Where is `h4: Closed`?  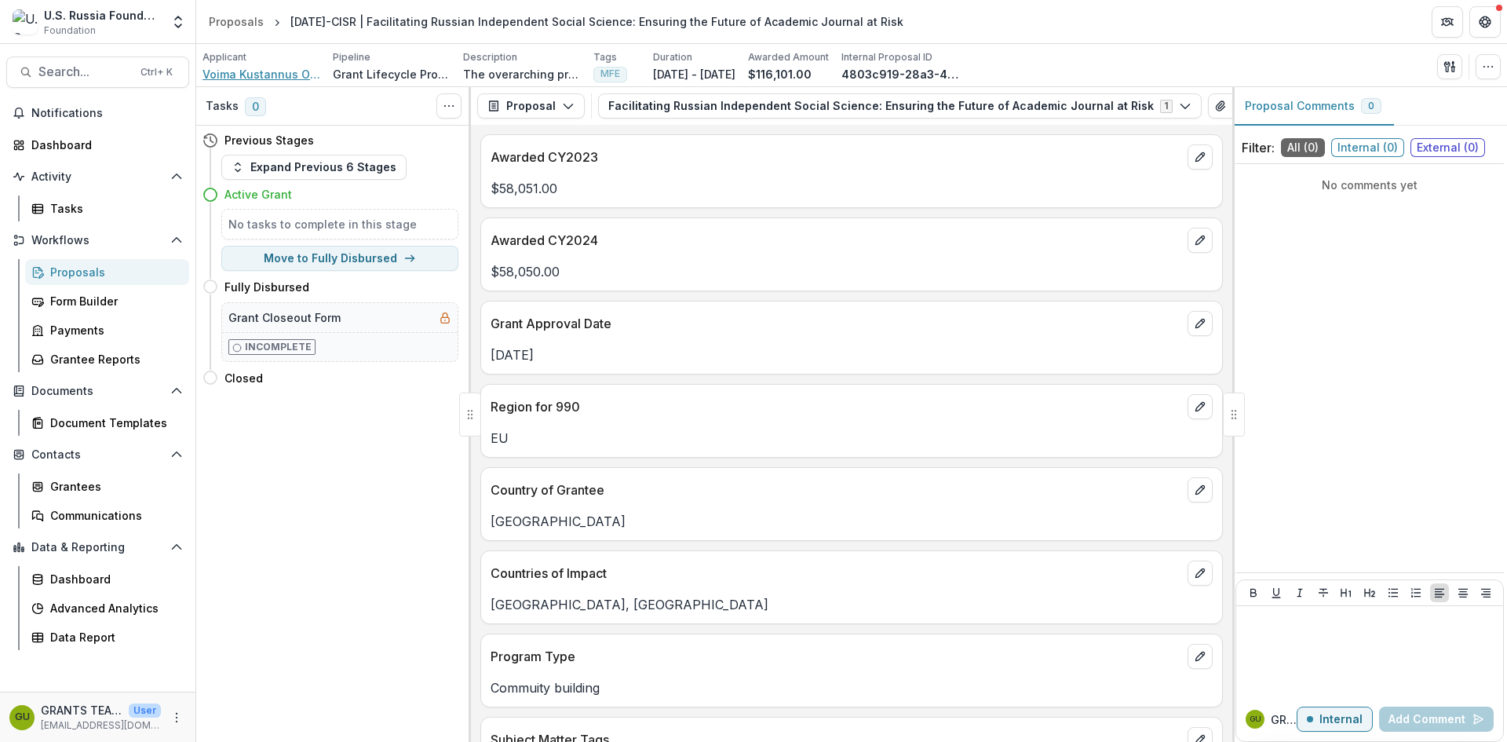 h4: Closed is located at coordinates (243, 377).